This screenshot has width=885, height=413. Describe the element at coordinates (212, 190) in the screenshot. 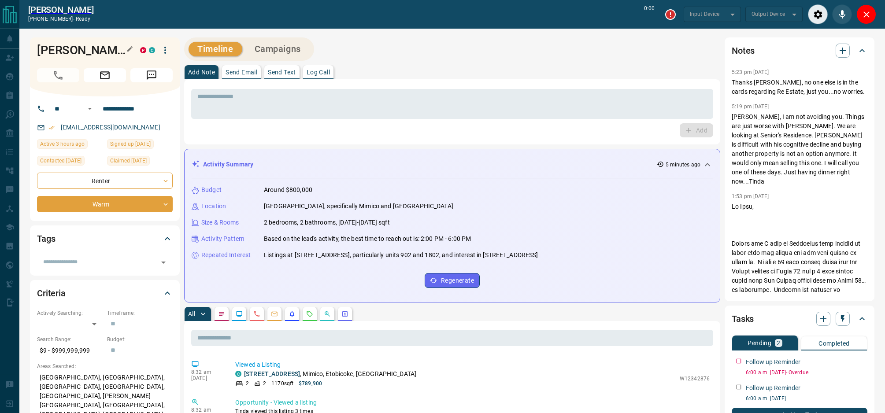

I see `p: Budget` at that location.